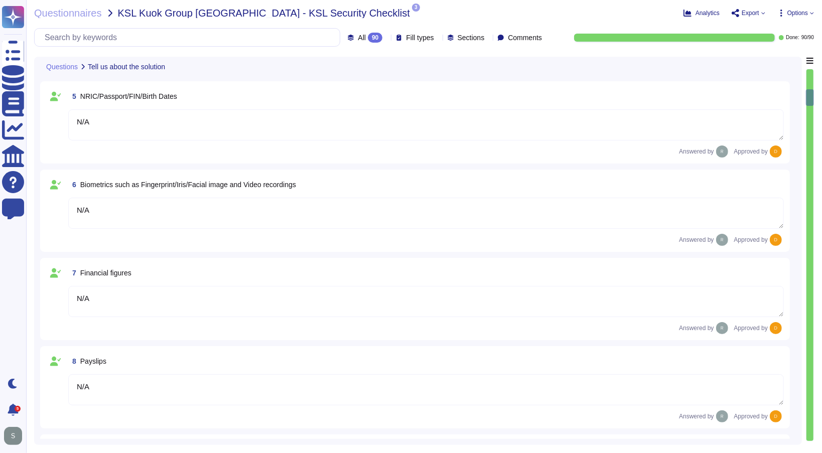 This screenshot has width=822, height=453. I want to click on div: 5, so click(18, 409).